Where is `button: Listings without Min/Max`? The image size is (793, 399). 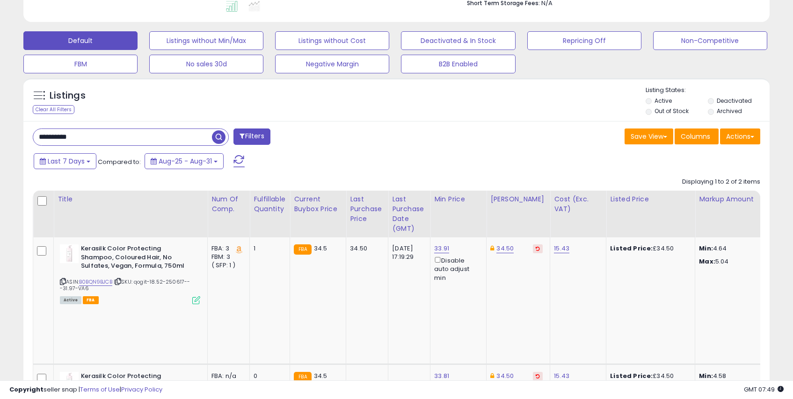
button: Listings without Min/Max is located at coordinates (206, 41).